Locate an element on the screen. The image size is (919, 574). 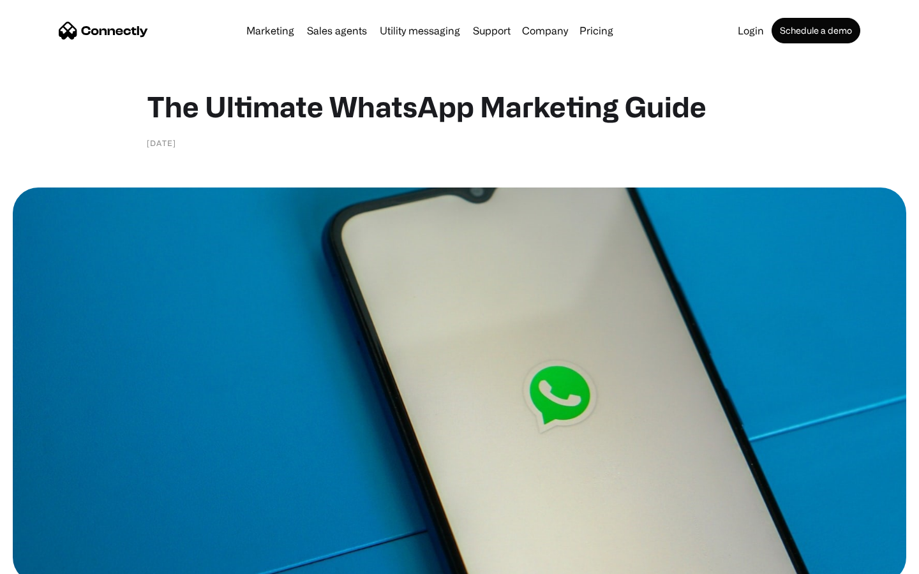
h1: The Ultimate WhatsApp Marketing Guide is located at coordinates (459, 107).